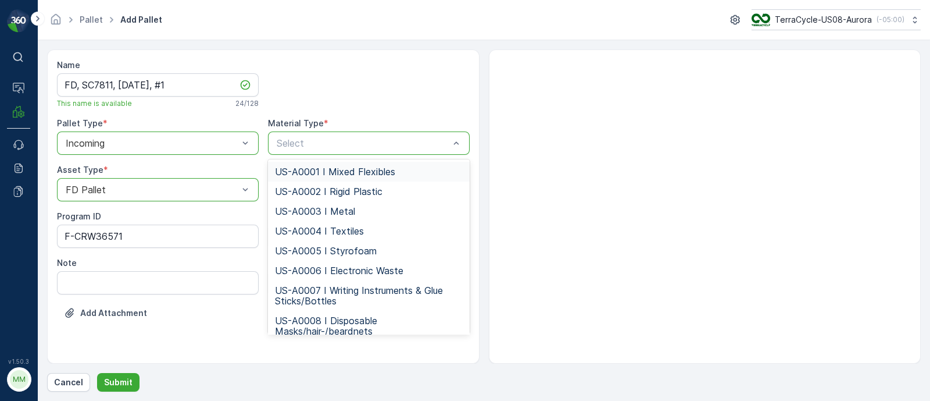 The width and height of the screenshot is (930, 401). Describe the element at coordinates (761, 20) in the screenshot. I see `img: image_ci7OI47.png` at that location.